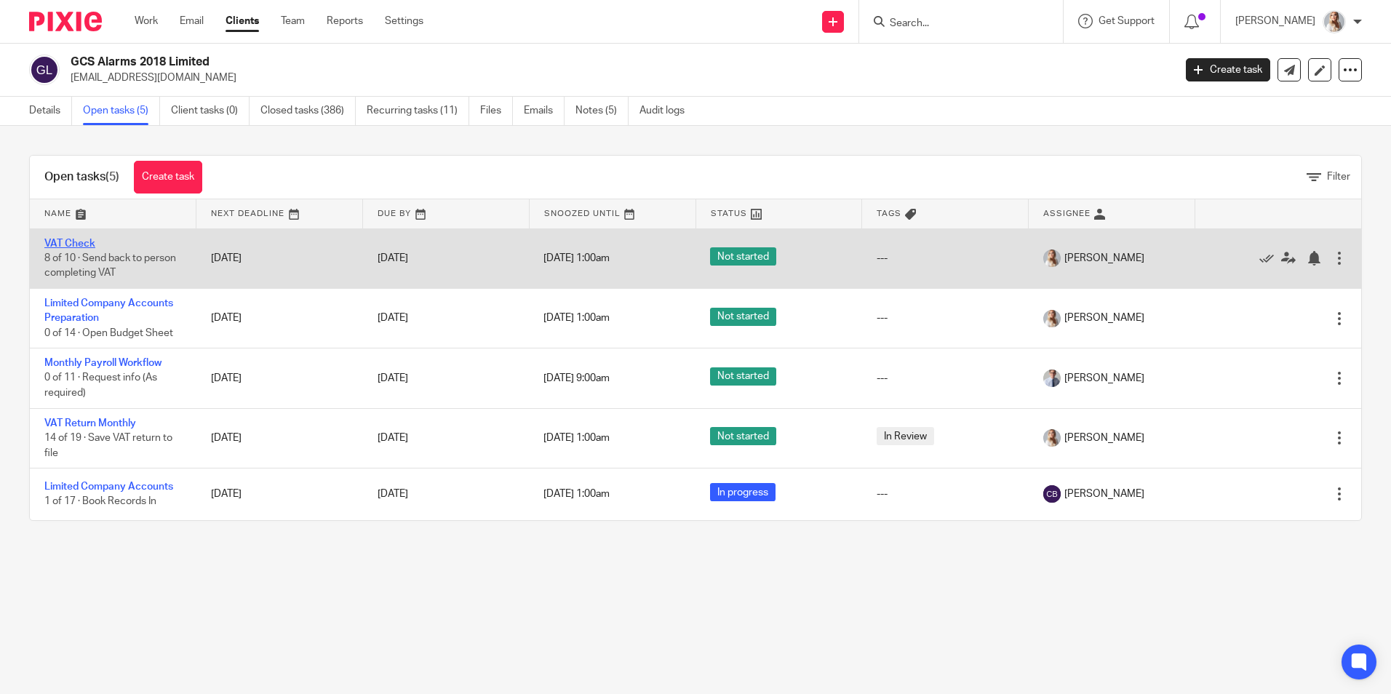 The height and width of the screenshot is (694, 1391). Describe the element at coordinates (418, 111) in the screenshot. I see `a: Recurring tasks (11)` at that location.